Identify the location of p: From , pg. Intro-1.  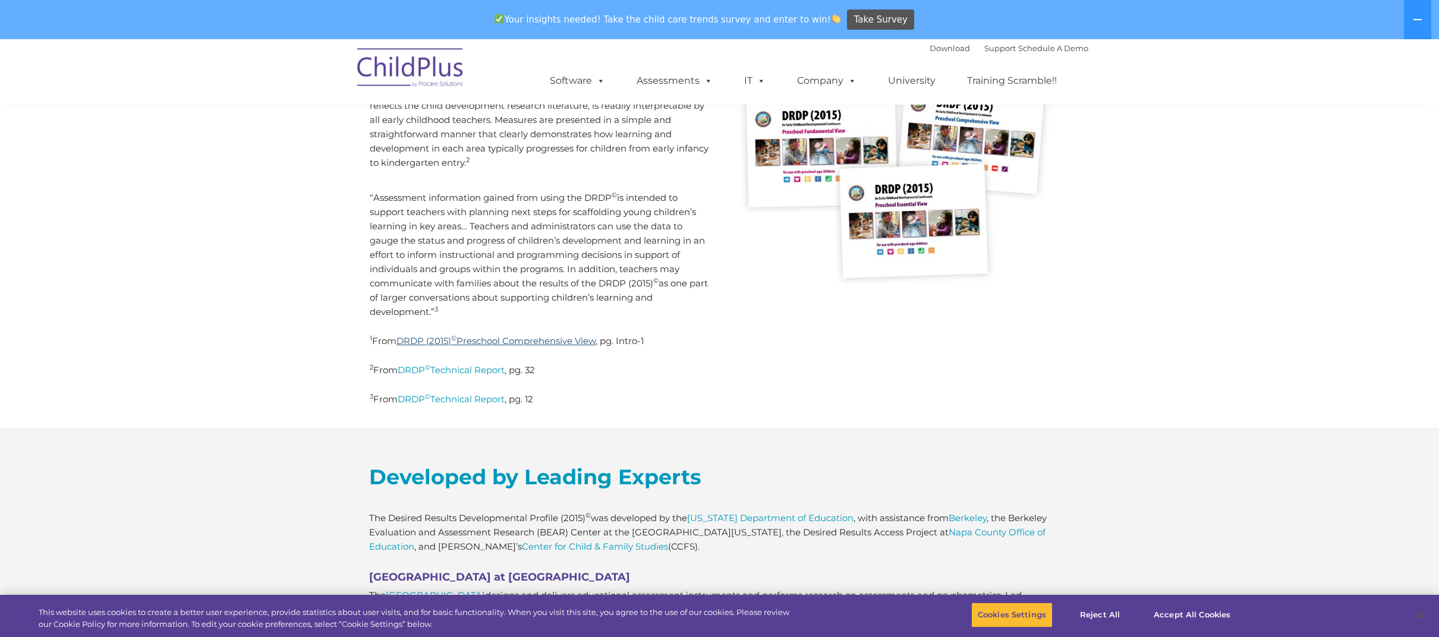
(540, 341).